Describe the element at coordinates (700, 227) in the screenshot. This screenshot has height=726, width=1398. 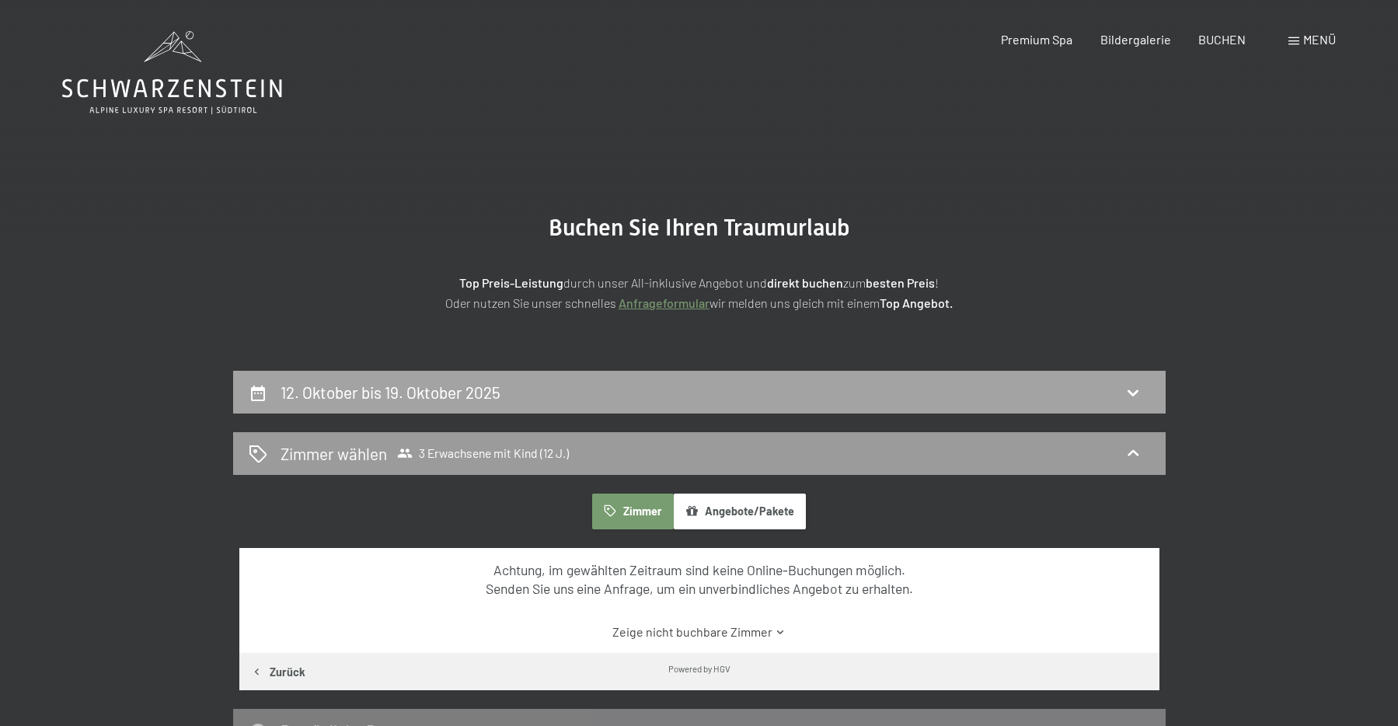
I see `span: Buchen Sie Ihren Traumurlaub` at that location.